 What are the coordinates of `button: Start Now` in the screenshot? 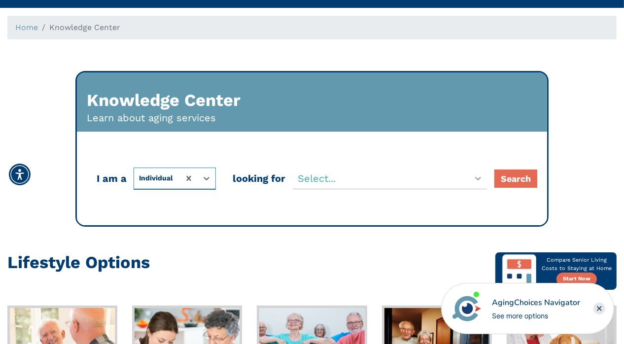 It's located at (576, 279).